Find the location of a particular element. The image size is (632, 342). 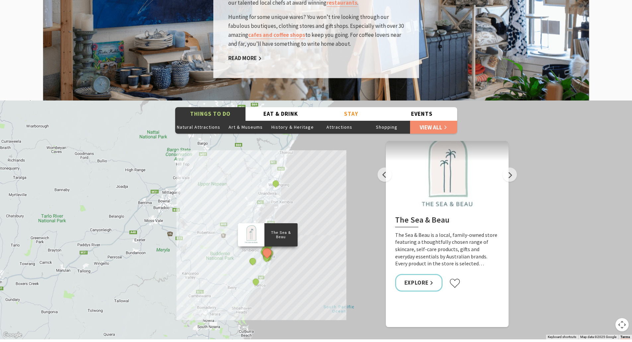

p: The Sea & Beau is a local, family-owned store featuring a thoughtfully chosen range of skincare, ... is located at coordinates (448, 250).